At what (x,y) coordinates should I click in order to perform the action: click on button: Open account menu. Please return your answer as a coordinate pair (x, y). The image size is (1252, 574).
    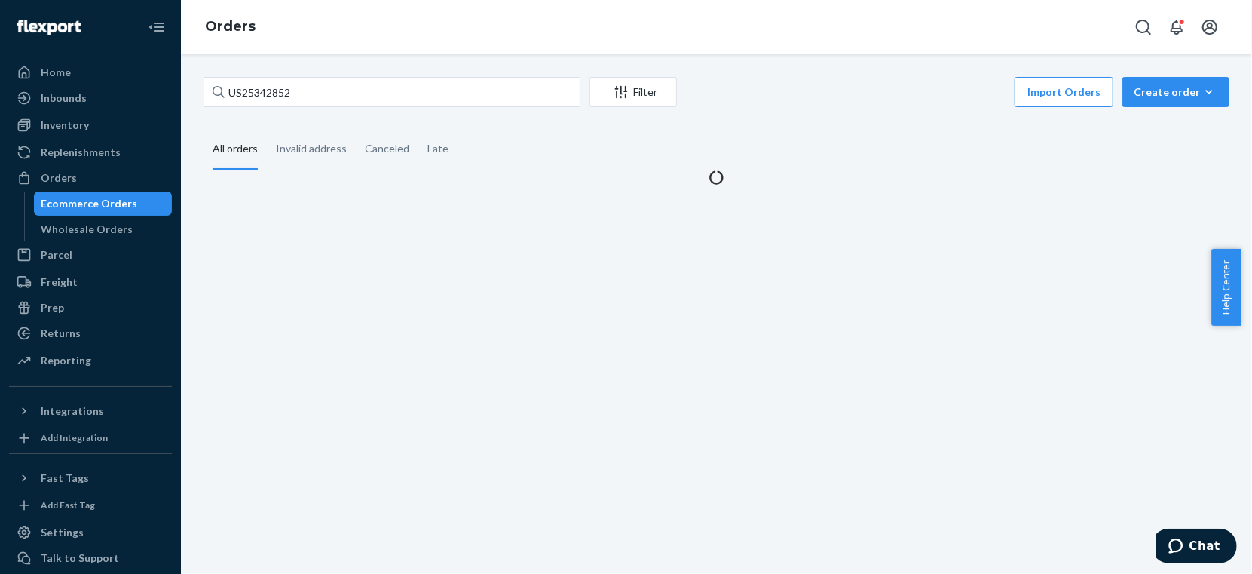
    Looking at the image, I should click on (1210, 27).